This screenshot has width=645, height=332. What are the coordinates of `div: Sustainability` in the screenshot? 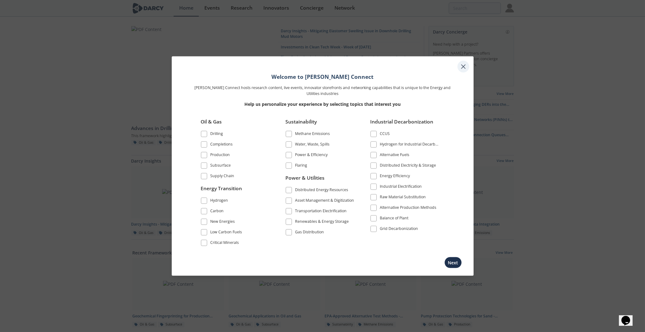 It's located at (321, 124).